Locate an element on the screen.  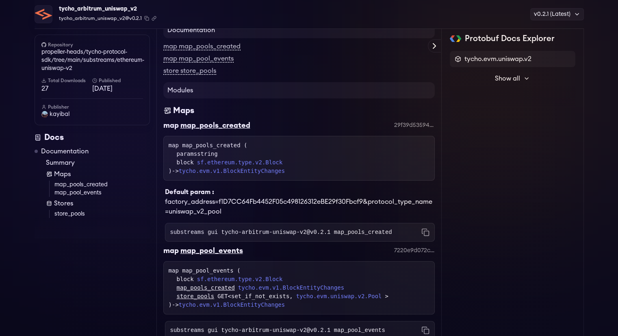
a: map map_pool_events is located at coordinates (198, 59).